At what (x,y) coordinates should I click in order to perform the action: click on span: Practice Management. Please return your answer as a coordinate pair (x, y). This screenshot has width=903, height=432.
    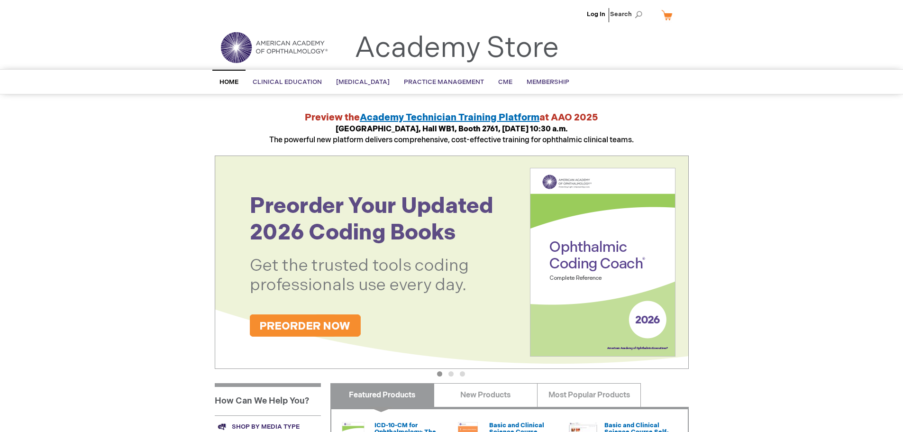
    Looking at the image, I should click on (444, 82).